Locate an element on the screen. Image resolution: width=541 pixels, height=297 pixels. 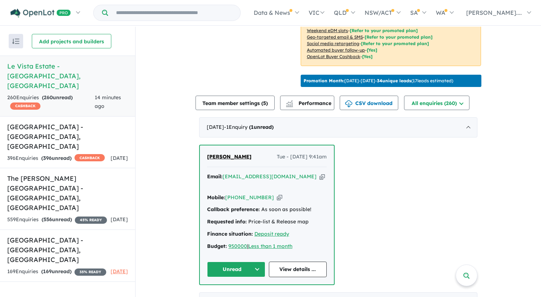
button: CSV download is located at coordinates (369, 103).